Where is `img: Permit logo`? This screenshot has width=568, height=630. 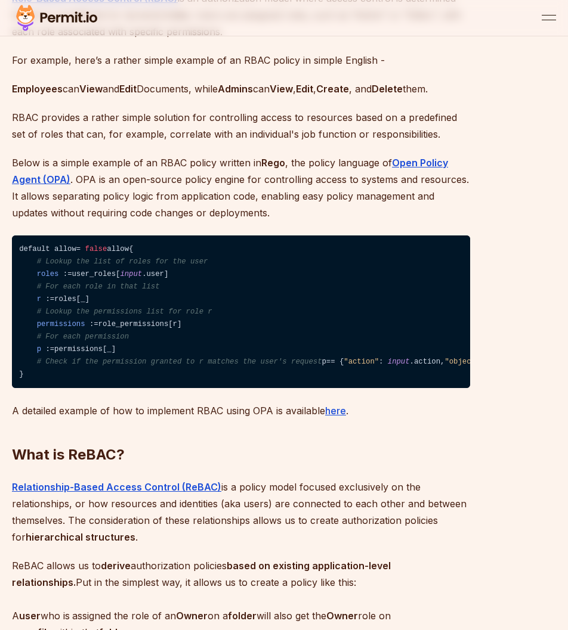 img: Permit logo is located at coordinates (57, 18).